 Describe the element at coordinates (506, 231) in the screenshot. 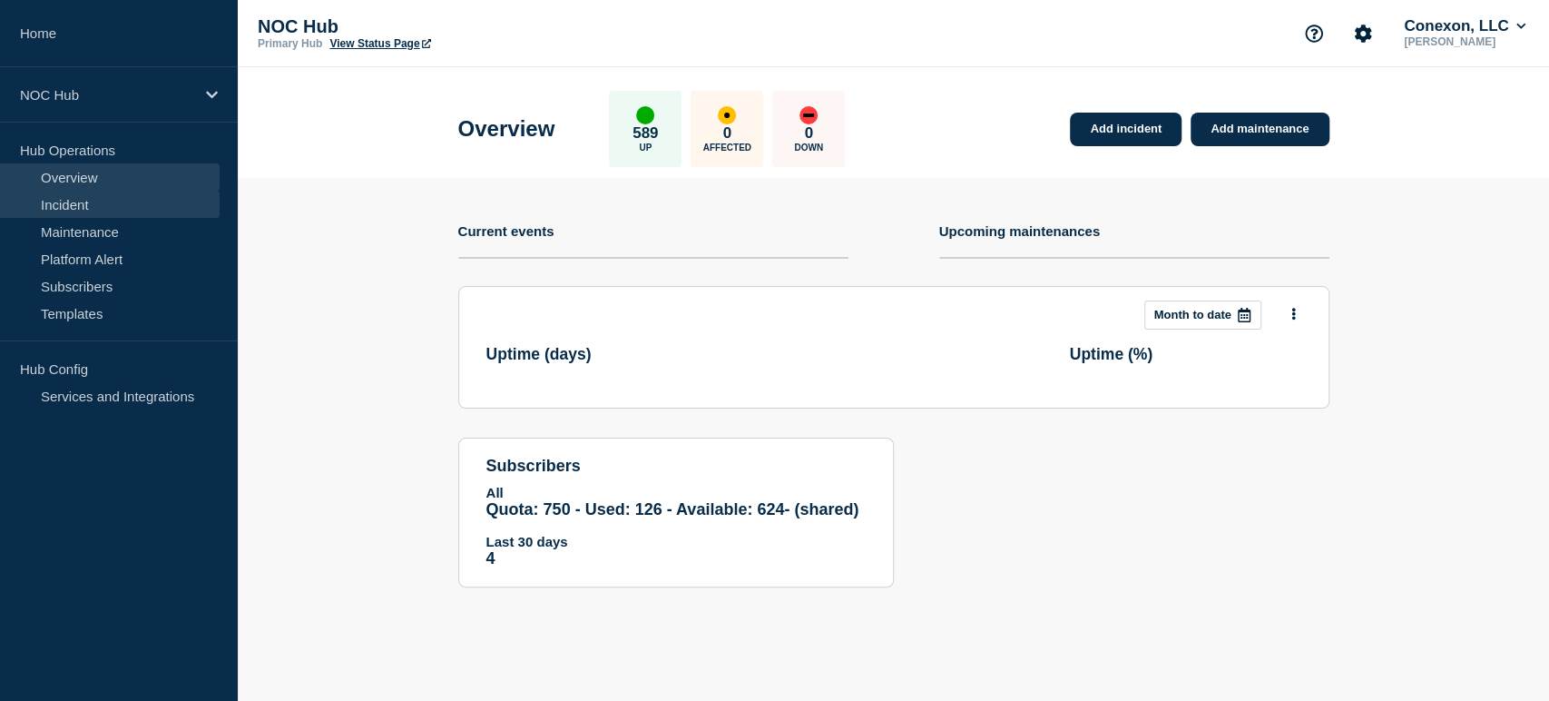

I see `h4: Current events` at that location.